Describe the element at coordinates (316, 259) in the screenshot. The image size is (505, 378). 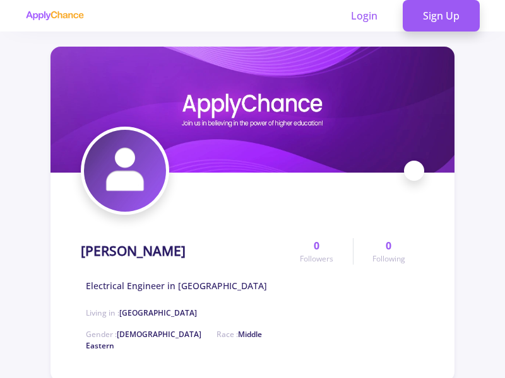
I see `span: Followers` at that location.